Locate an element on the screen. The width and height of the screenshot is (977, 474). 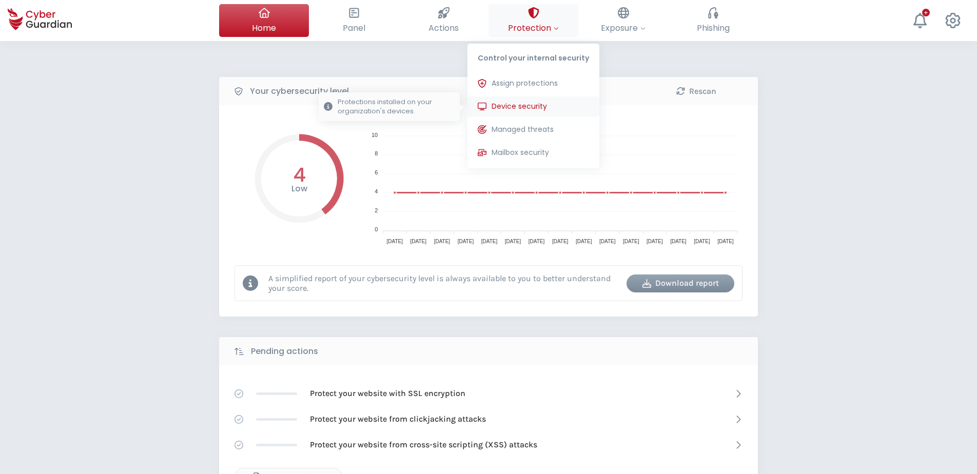
tspan: 0 is located at coordinates (376, 229).